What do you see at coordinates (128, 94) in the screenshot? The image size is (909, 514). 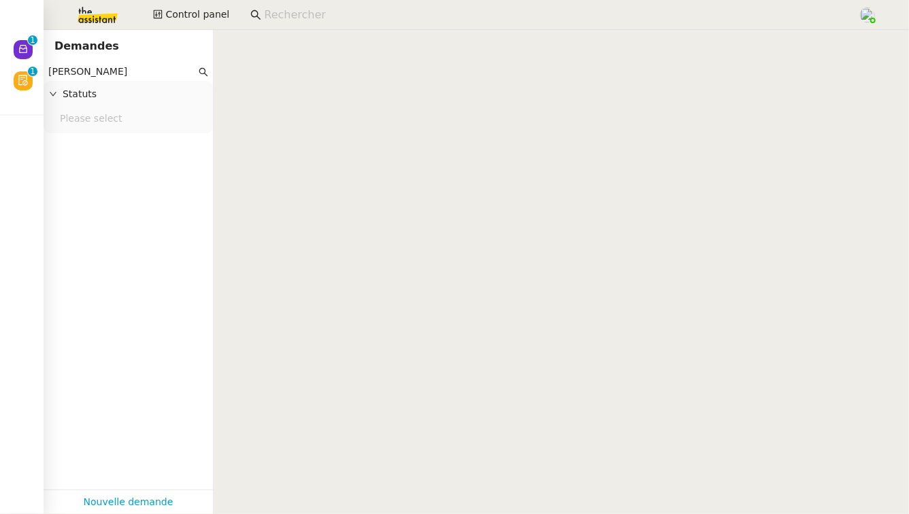 I see `div: Statuts` at bounding box center [128, 94].